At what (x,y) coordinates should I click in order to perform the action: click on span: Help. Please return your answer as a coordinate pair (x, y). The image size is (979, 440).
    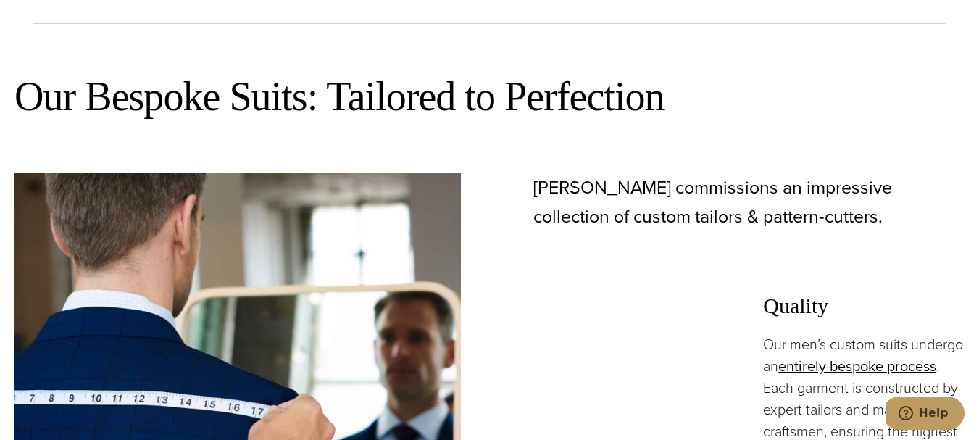
    Looking at the image, I should click on (47, 17).